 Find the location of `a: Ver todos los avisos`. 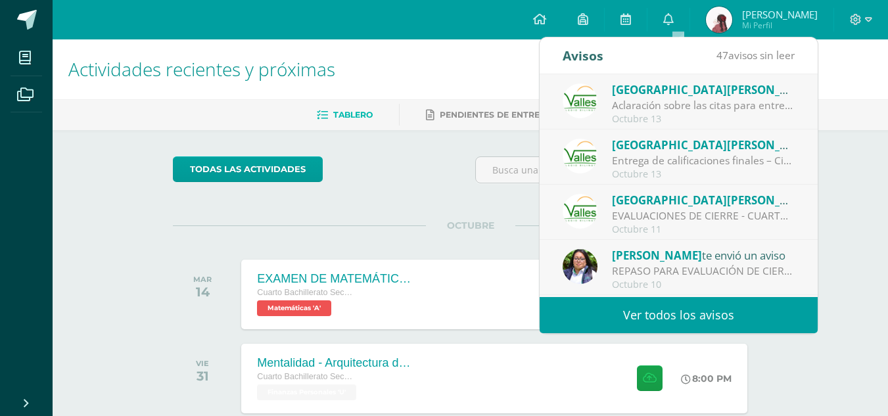

a: Ver todos los avisos is located at coordinates (678, 315).